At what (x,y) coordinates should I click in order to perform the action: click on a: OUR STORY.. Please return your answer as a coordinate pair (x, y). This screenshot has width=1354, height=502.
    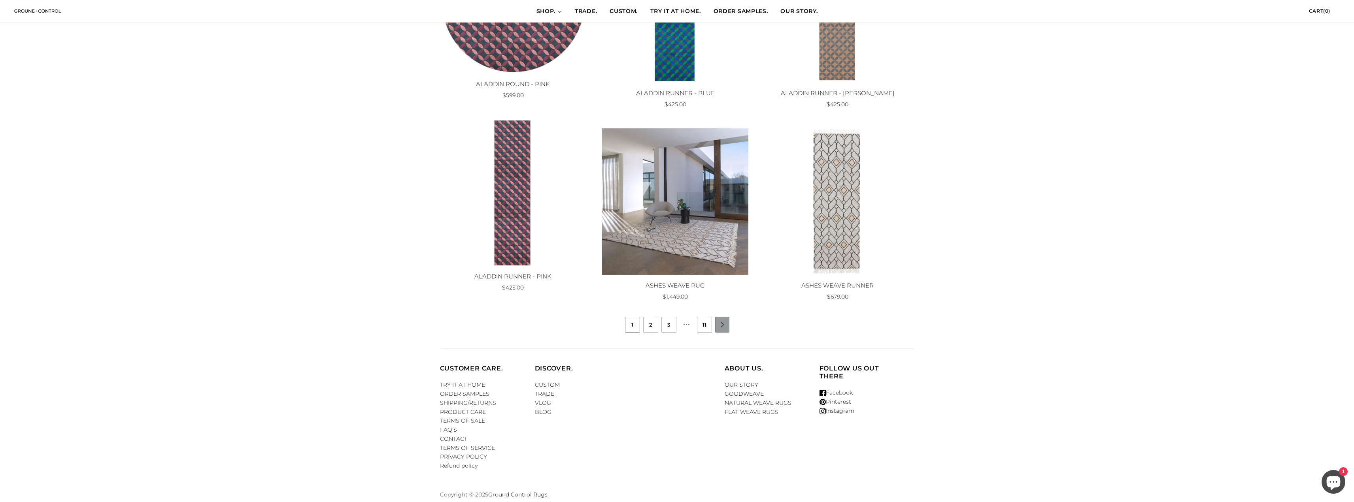
    Looking at the image, I should click on (799, 11).